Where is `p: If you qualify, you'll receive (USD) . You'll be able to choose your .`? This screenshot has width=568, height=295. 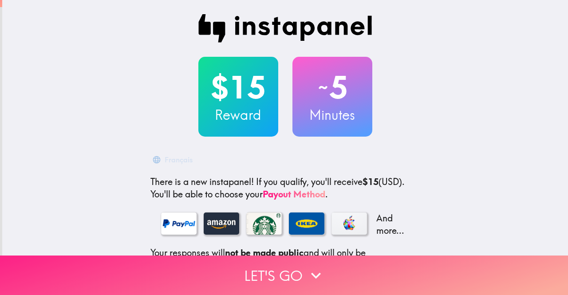
p: If you qualify, you'll receive (USD) . You'll be able to choose your . is located at coordinates (285, 188).